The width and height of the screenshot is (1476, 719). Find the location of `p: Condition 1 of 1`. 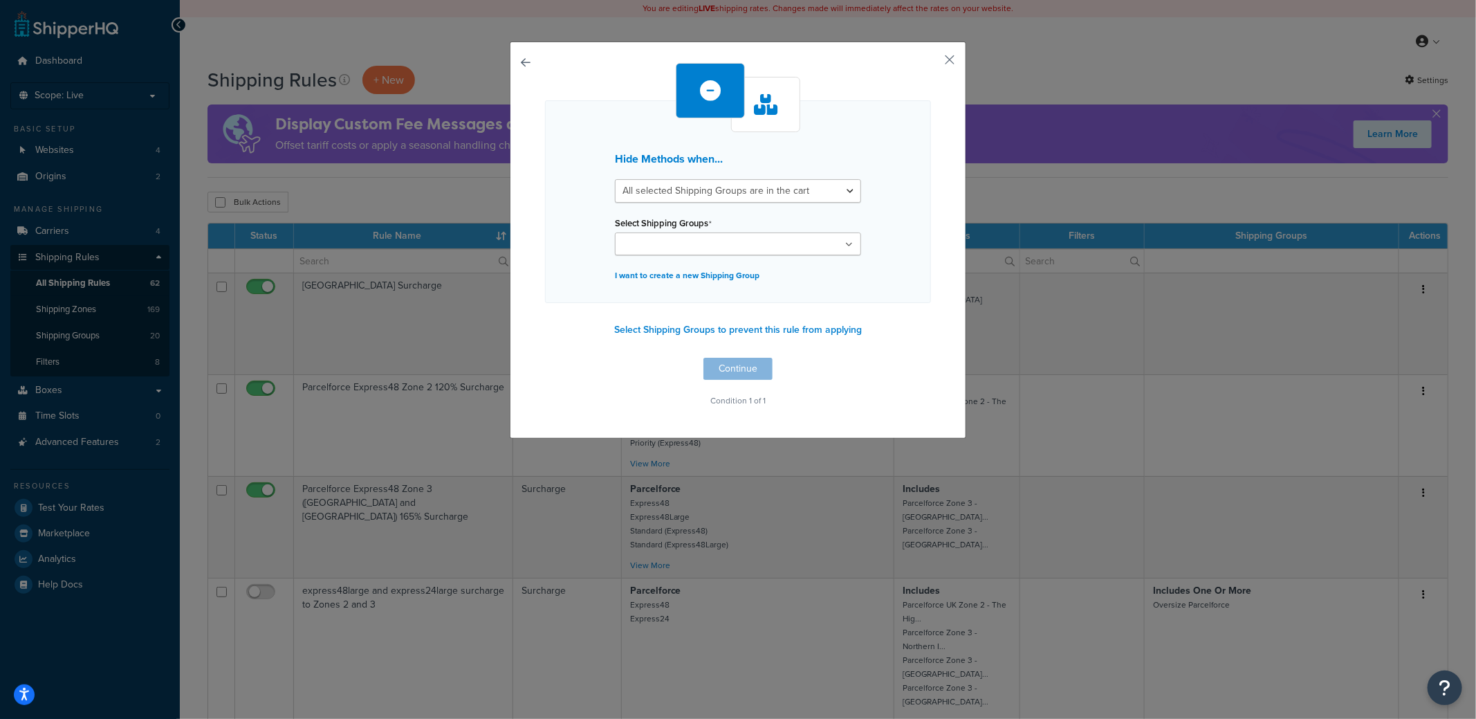

p: Condition 1 of 1 is located at coordinates (738, 401).